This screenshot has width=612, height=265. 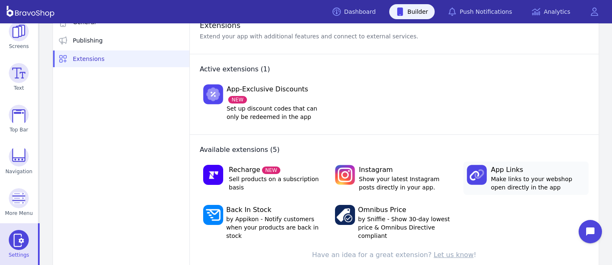 I want to click on a: RechargeNEWSell products on a subscription basis, so click(x=262, y=178).